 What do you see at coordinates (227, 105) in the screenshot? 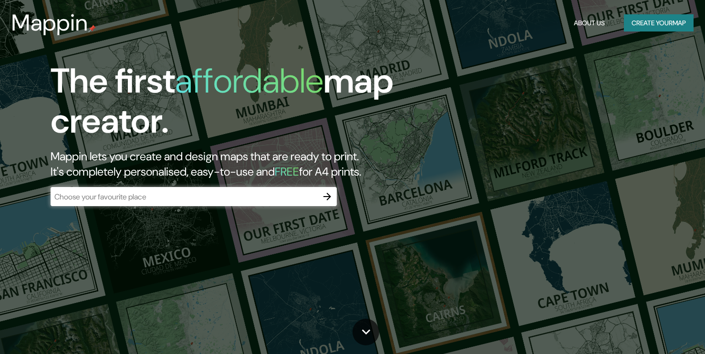
I see `h1: The first map creator.` at bounding box center [227, 105].